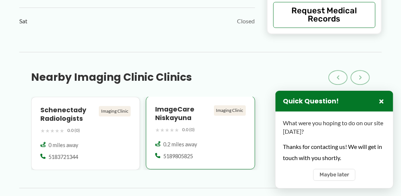 This screenshot has width=401, height=196. I want to click on a: Schenectady Radiologists Imaging Clinic ★★★★★ 0.0 (0) 0 miles away 5183721344, so click(86, 133).